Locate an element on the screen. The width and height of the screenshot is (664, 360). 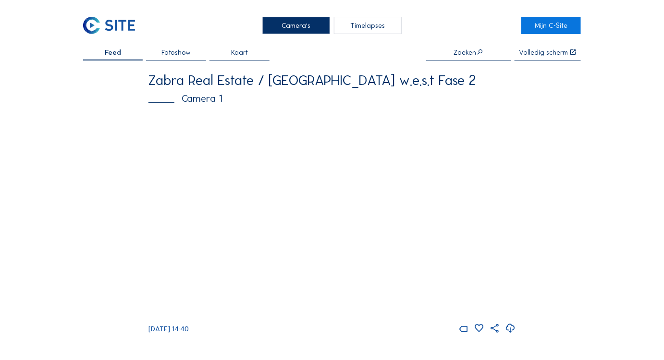
a: C-SITE Logo is located at coordinates (113, 25).